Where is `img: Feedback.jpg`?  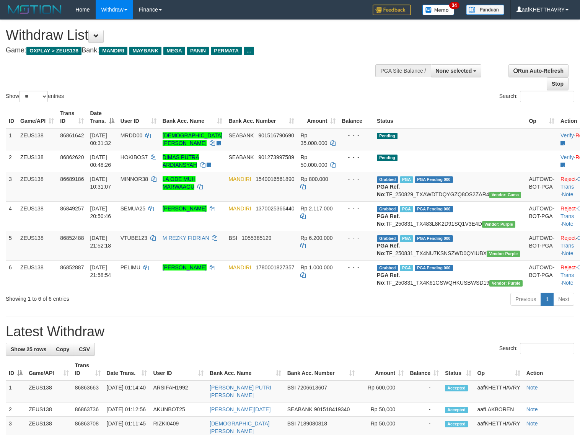 img: Feedback.jpg is located at coordinates (392, 10).